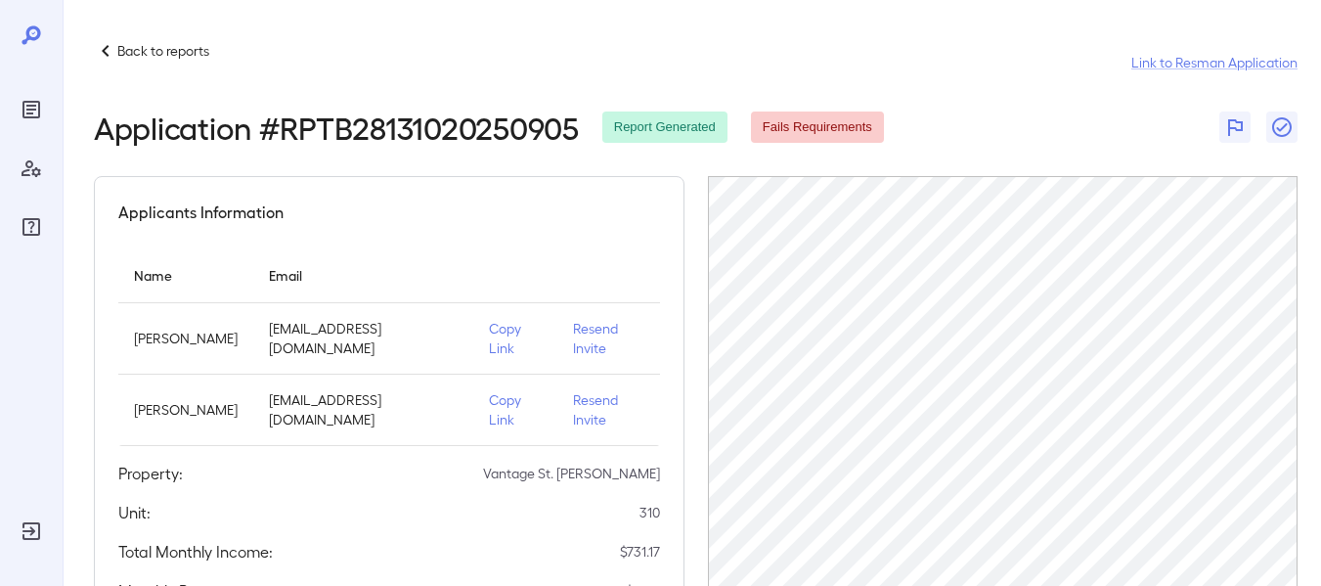 The width and height of the screenshot is (1321, 586). Describe the element at coordinates (665, 127) in the screenshot. I see `span: Report Generated` at that location.